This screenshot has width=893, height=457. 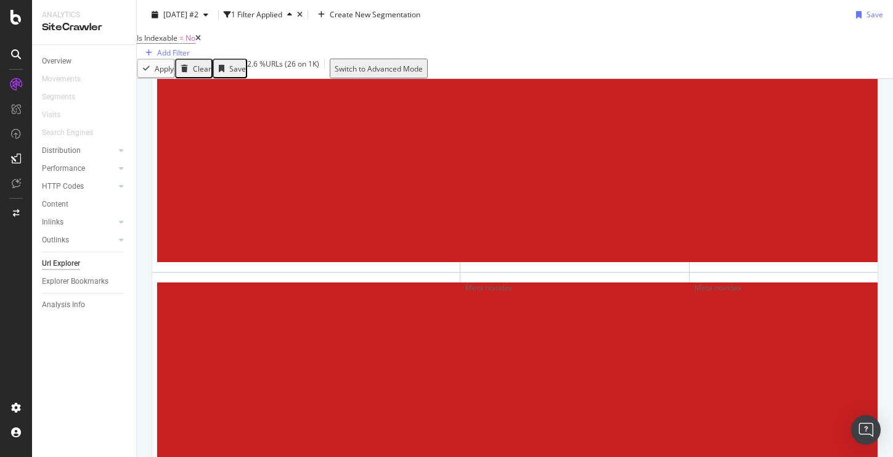 I want to click on a: Overview, so click(x=84, y=61).